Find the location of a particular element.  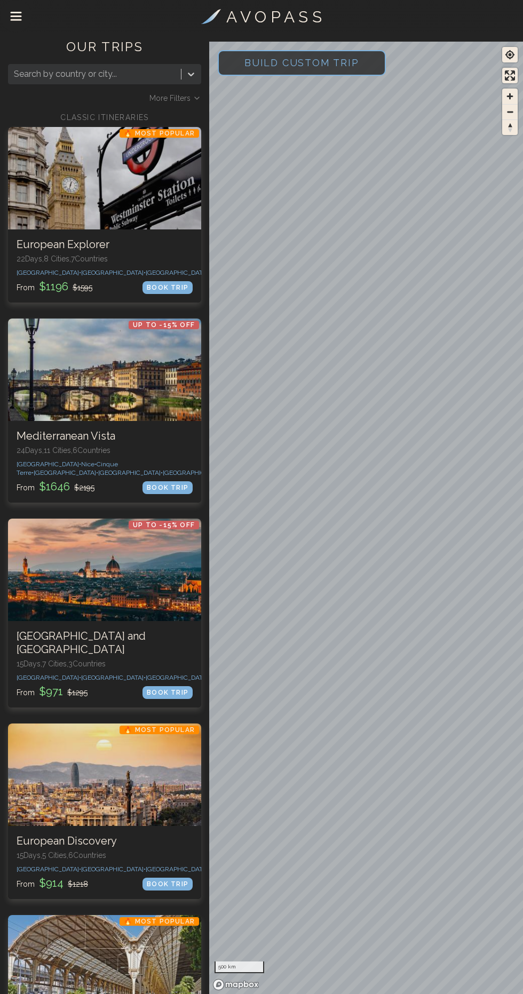

a: Mapbox homepage is located at coordinates (236, 984).